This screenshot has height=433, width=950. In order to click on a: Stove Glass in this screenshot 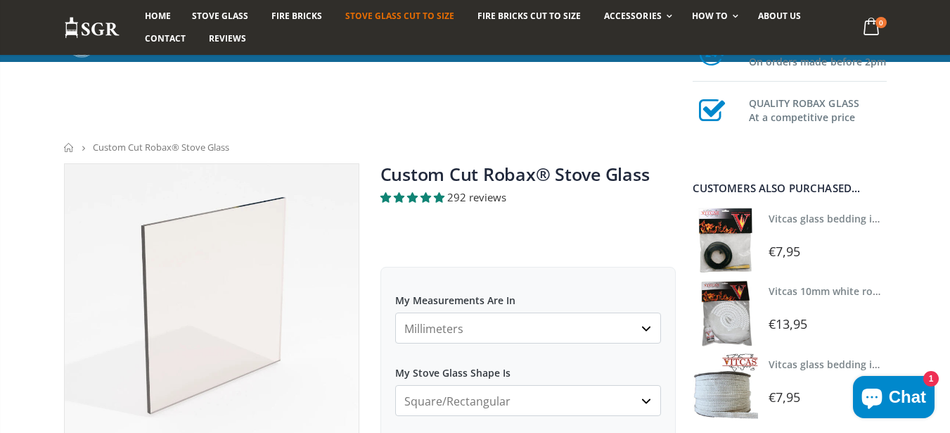, I will do `click(220, 16)`.